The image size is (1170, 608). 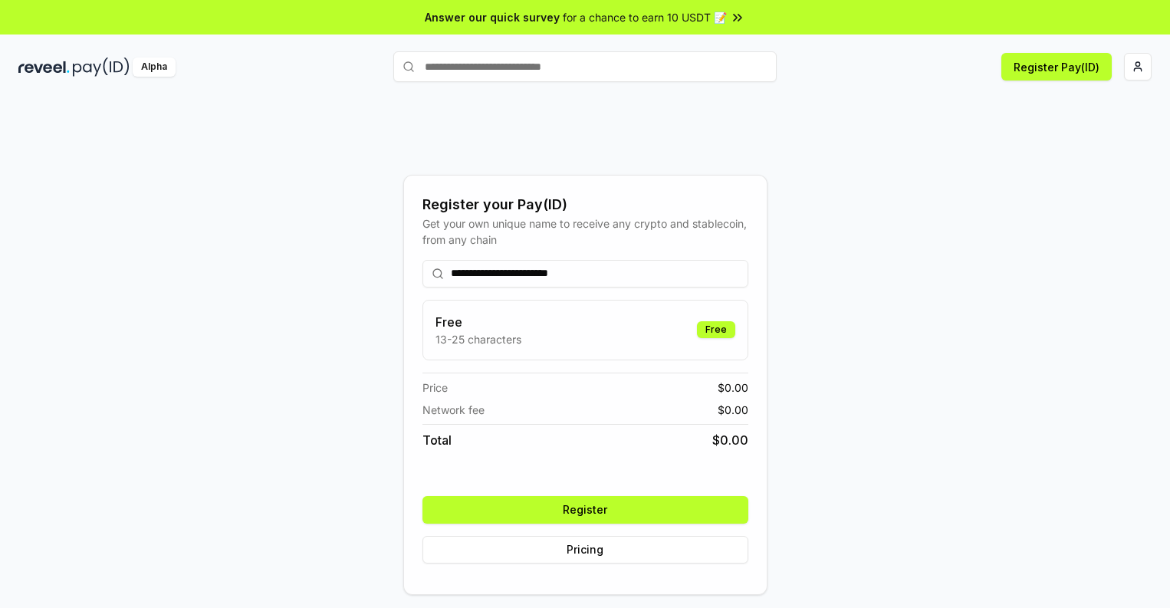 I want to click on span: Total, so click(x=437, y=440).